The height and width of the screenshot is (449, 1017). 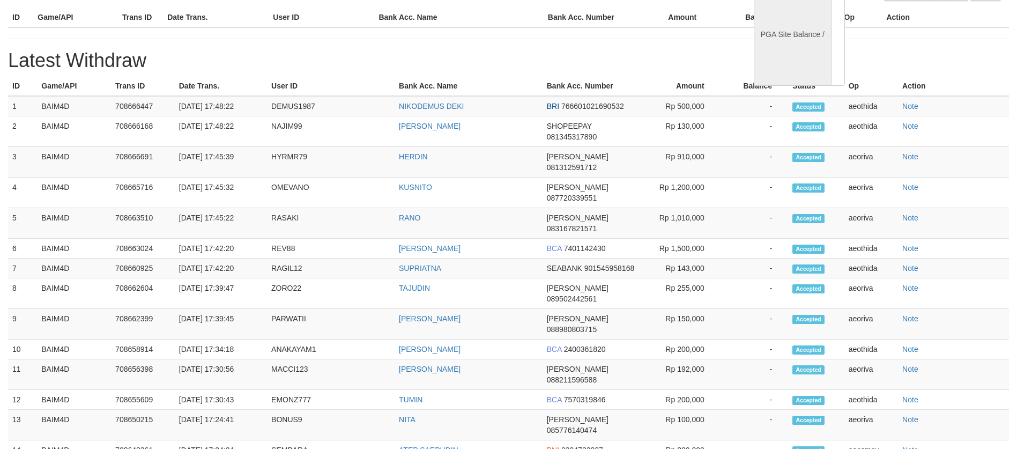 What do you see at coordinates (23, 399) in the screenshot?
I see `td: 12` at bounding box center [23, 399].